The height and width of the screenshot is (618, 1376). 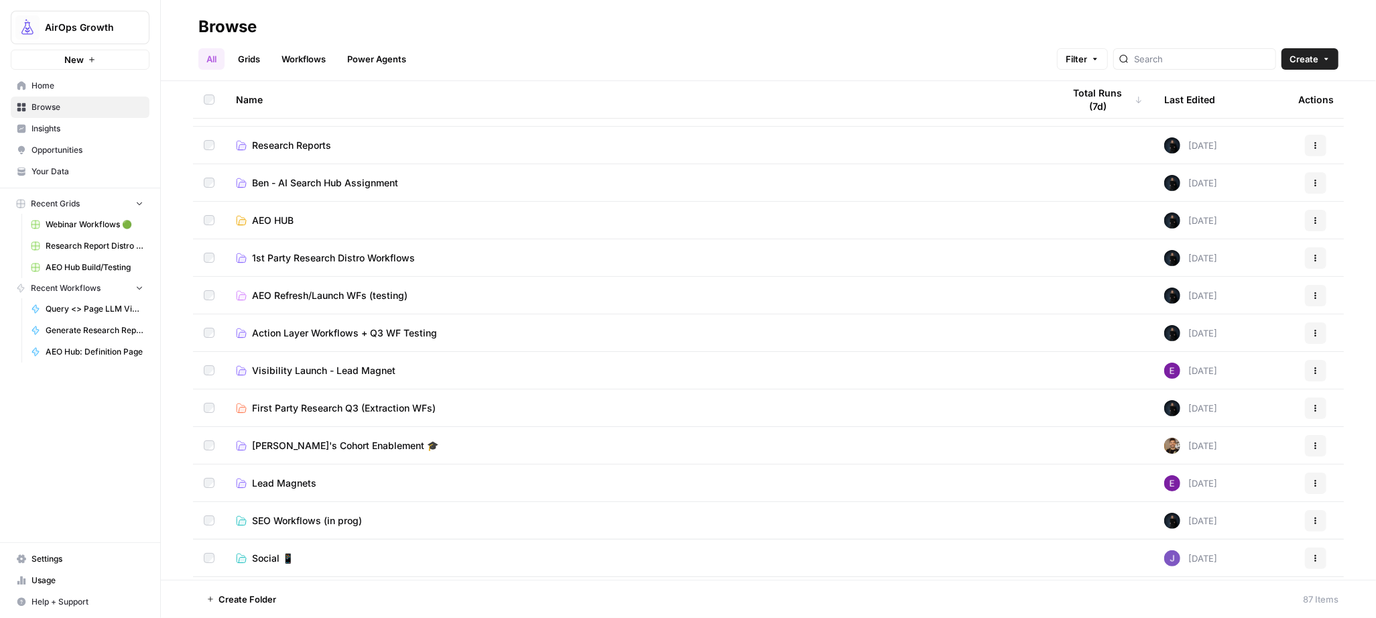 I want to click on a: Your Data, so click(x=80, y=172).